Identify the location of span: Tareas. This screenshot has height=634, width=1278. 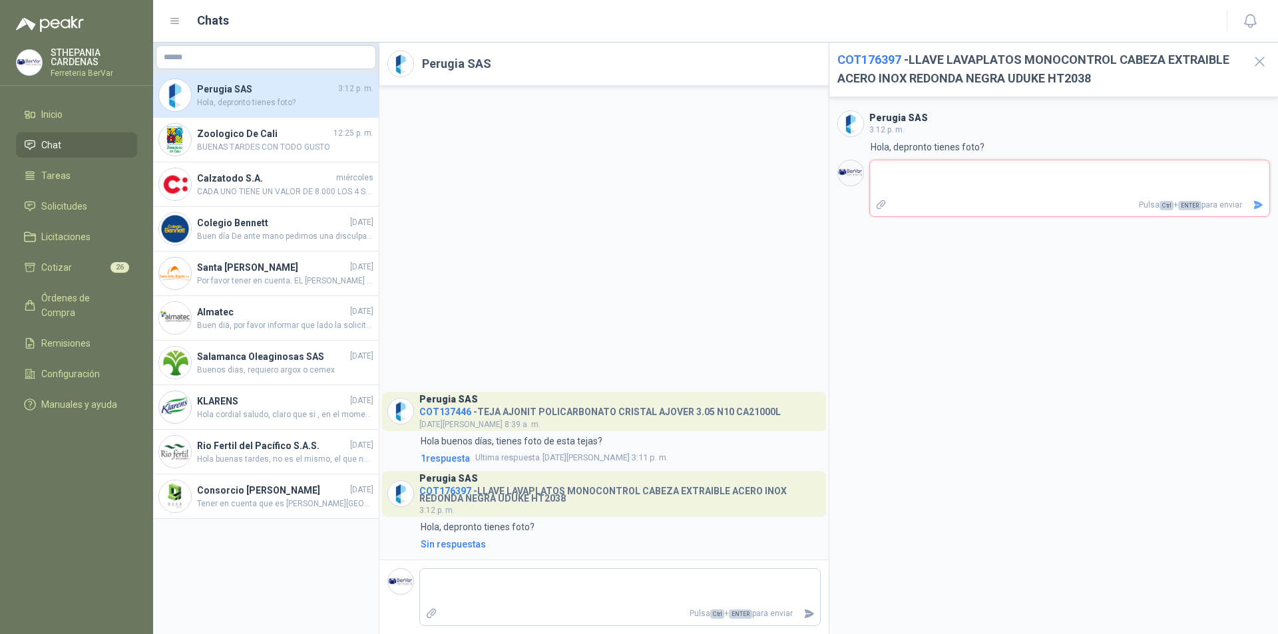
(56, 176).